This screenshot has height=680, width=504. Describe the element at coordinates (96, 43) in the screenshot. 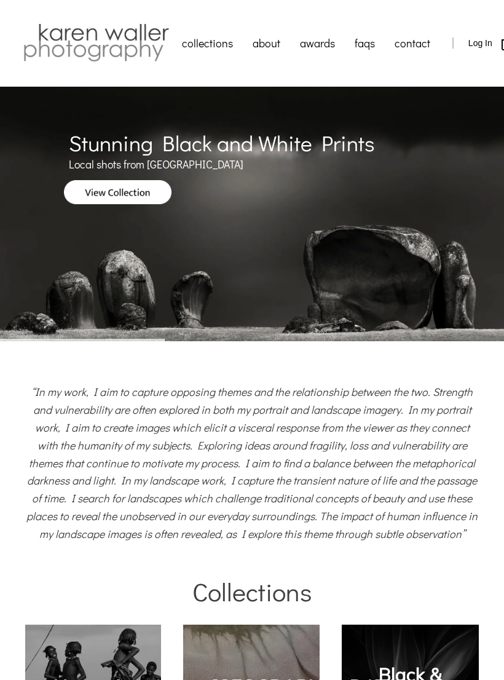

I see `img: Karen Waller Photography` at that location.